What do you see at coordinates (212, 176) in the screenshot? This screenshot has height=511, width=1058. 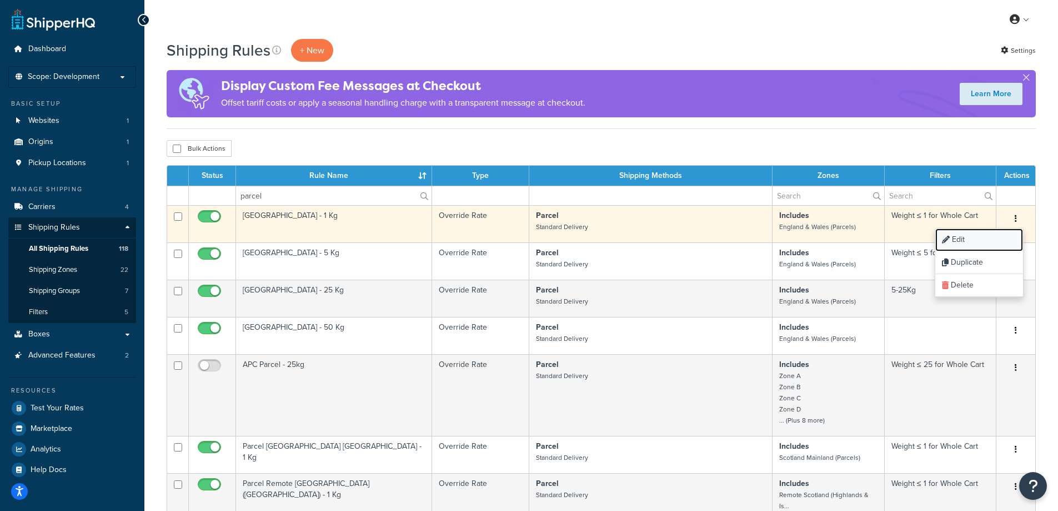 I see `th: Status` at bounding box center [212, 176].